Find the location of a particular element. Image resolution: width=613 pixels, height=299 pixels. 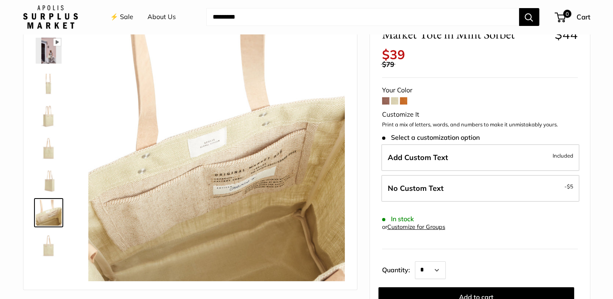

a: Customize for Groups is located at coordinates (416, 227).